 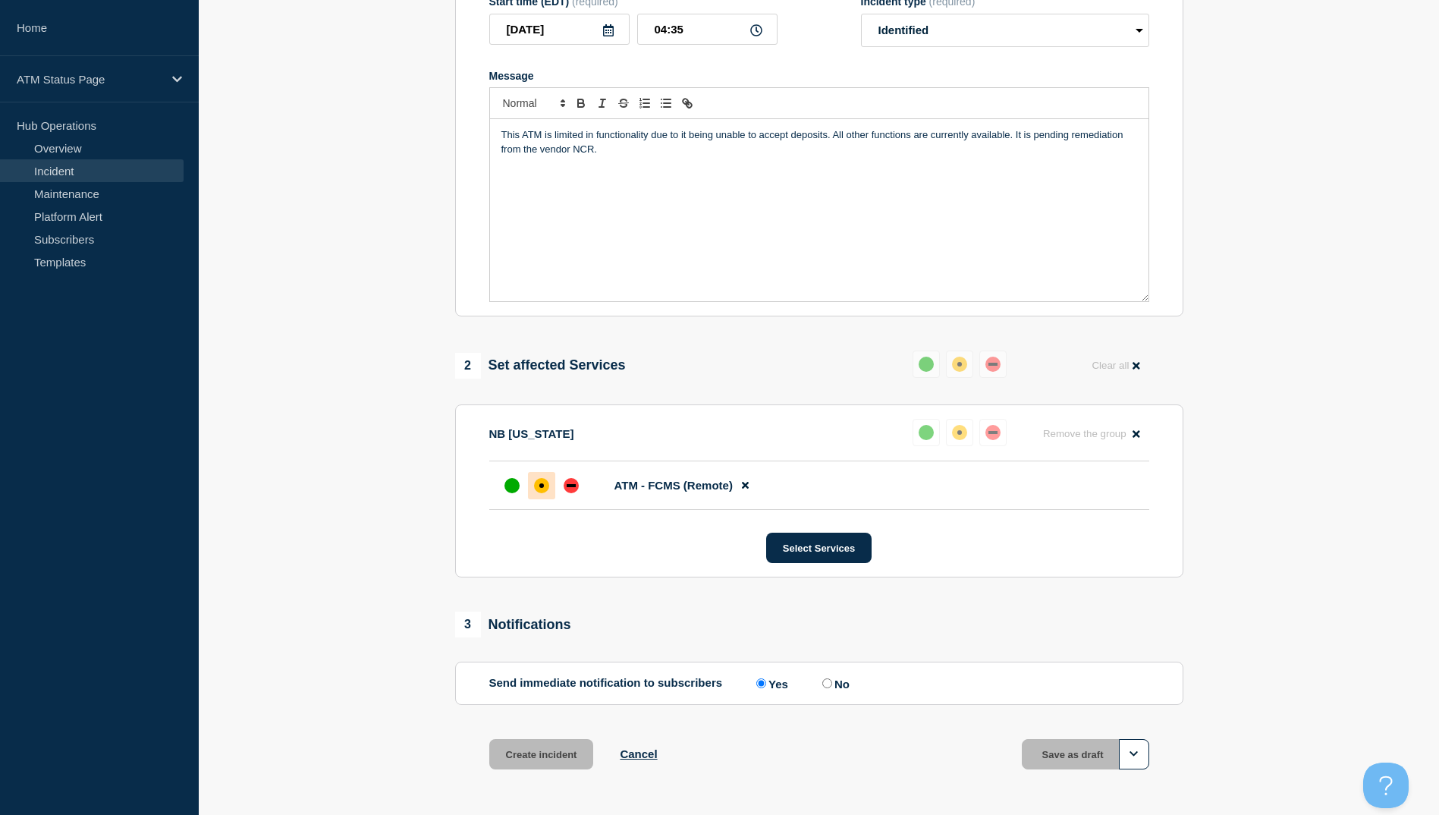 I want to click on input: HH:MM, so click(x=707, y=29).